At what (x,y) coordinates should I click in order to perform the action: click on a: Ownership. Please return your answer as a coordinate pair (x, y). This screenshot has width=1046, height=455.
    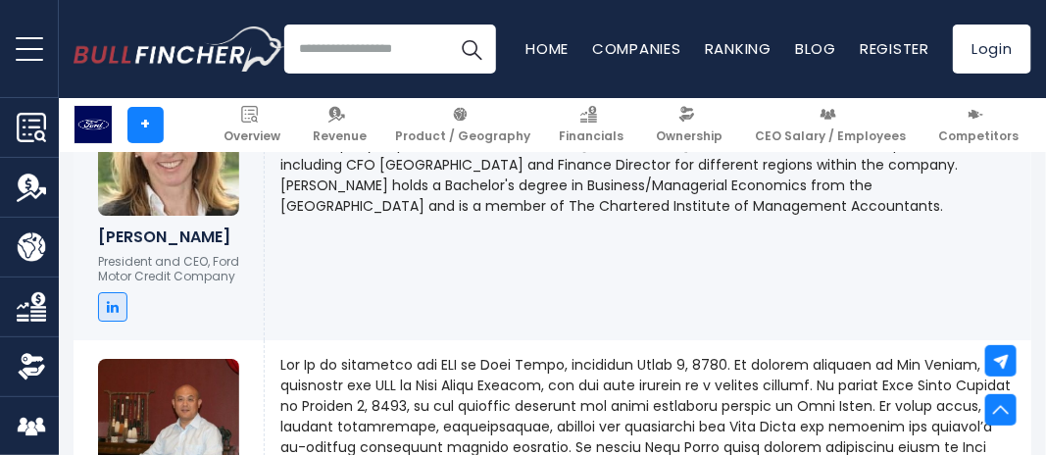
    Looking at the image, I should click on (689, 124).